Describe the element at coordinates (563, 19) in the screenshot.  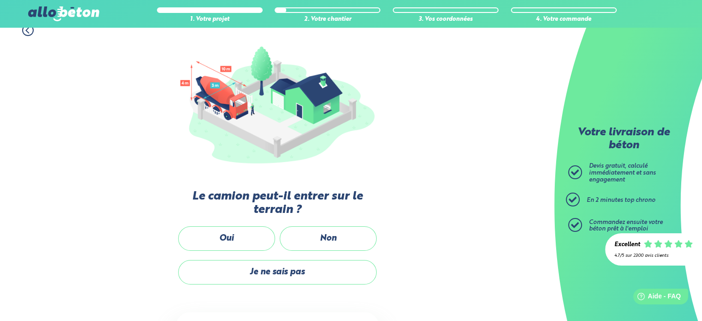
I see `div: 4. Votre commande` at that location.